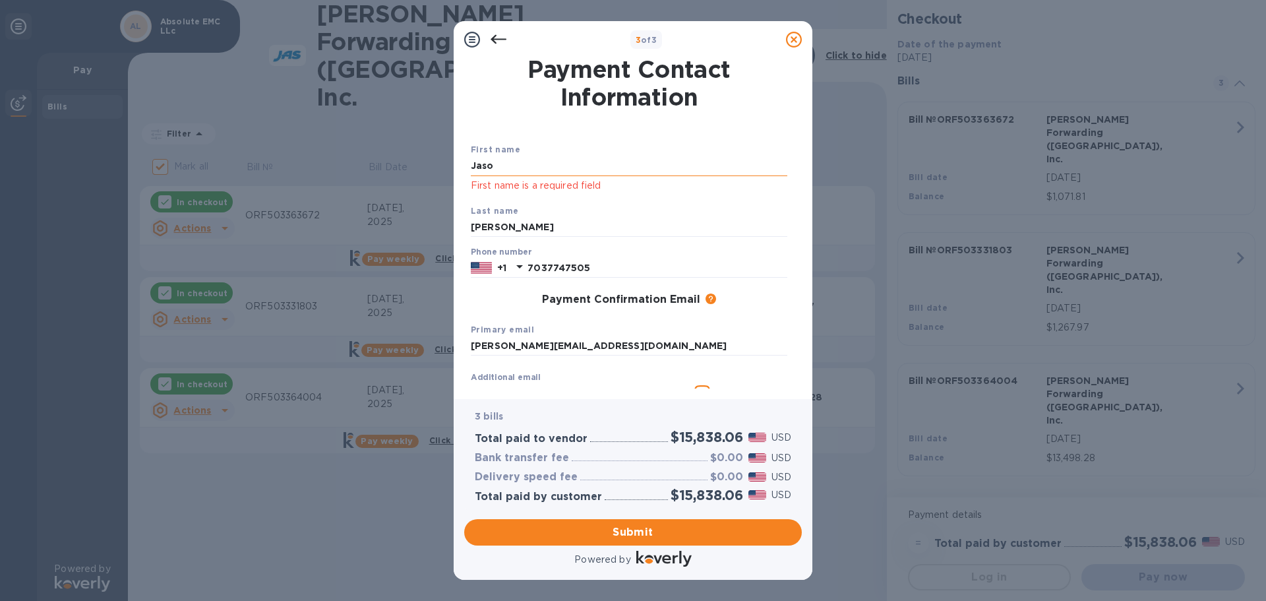 The width and height of the screenshot is (1266, 601). Describe the element at coordinates (495, 210) in the screenshot. I see `b: Last name` at that location.